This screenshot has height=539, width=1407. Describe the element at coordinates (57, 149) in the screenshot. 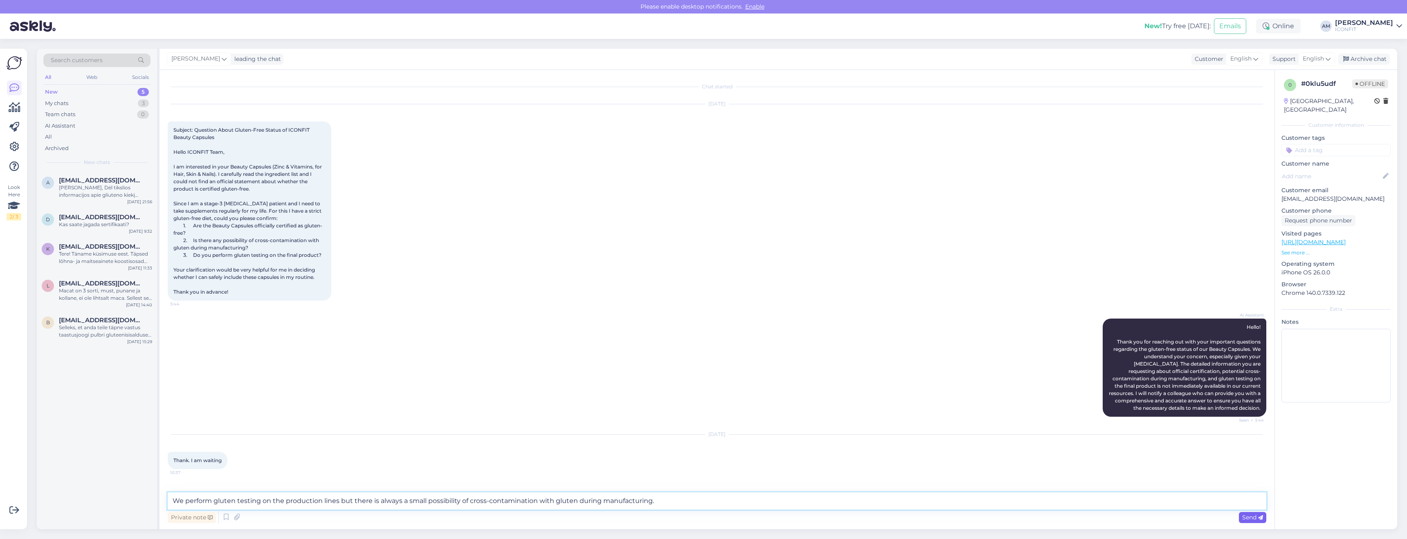

I see `div: Archived` at that location.